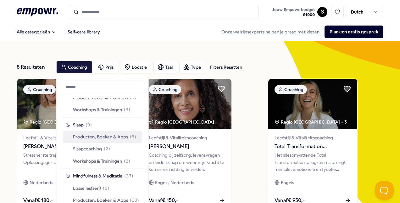 Image resolution: width=400 pixels, height=203 pixels. What do you see at coordinates (175, 182) in the screenshot?
I see `span: Engels, Nederlands` at bounding box center [175, 182].